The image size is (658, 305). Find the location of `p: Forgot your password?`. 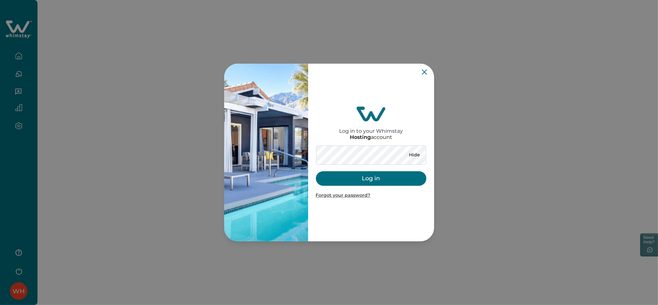

p: Forgot your password? is located at coordinates (371, 195).